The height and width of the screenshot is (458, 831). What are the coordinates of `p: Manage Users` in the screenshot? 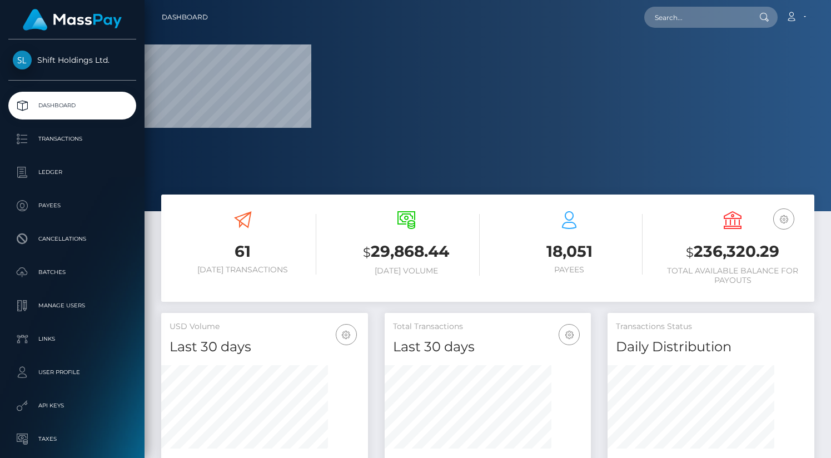 It's located at (72, 306).